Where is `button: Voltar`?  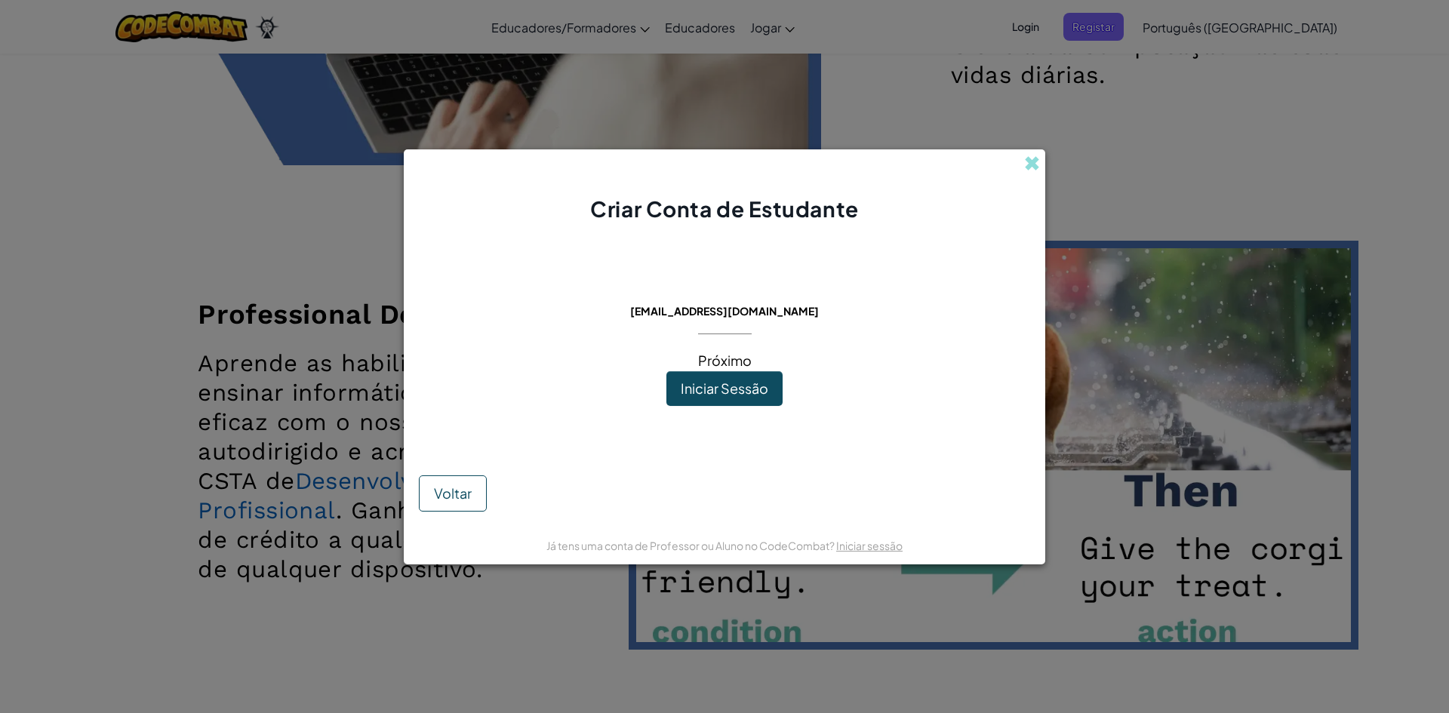 button: Voltar is located at coordinates (453, 493).